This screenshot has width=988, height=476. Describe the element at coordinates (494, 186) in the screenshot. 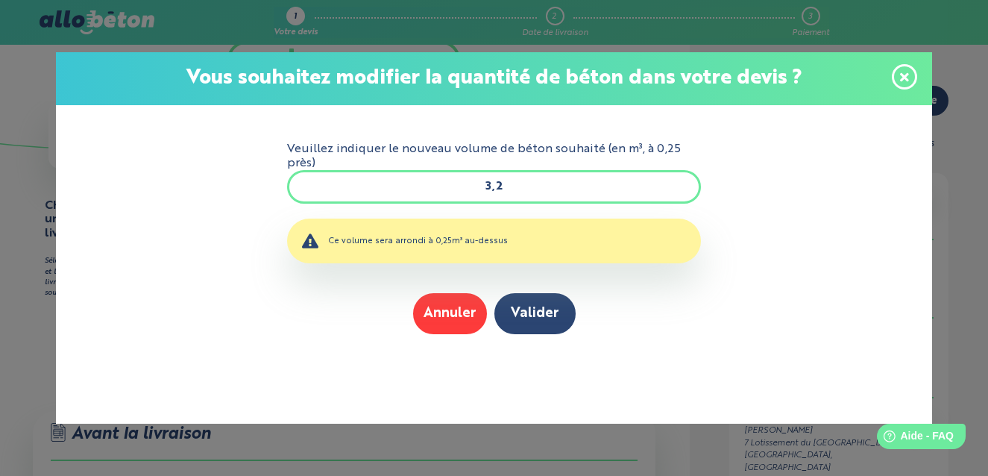

I see `input: xxx` at that location.